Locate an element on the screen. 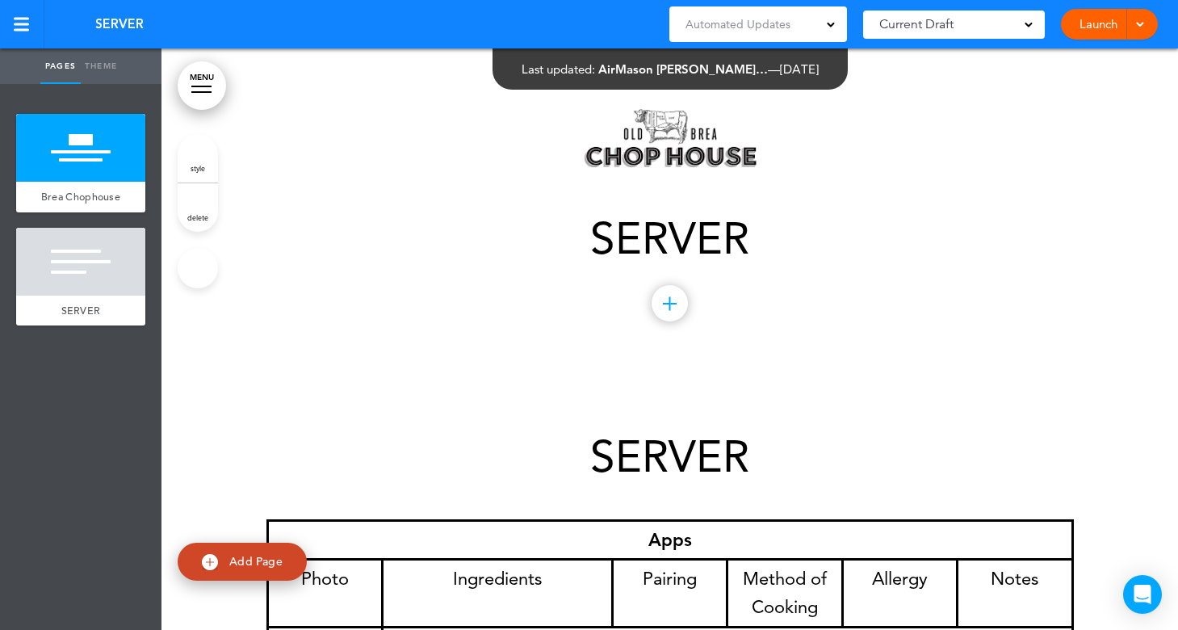  a: style is located at coordinates (198, 158).